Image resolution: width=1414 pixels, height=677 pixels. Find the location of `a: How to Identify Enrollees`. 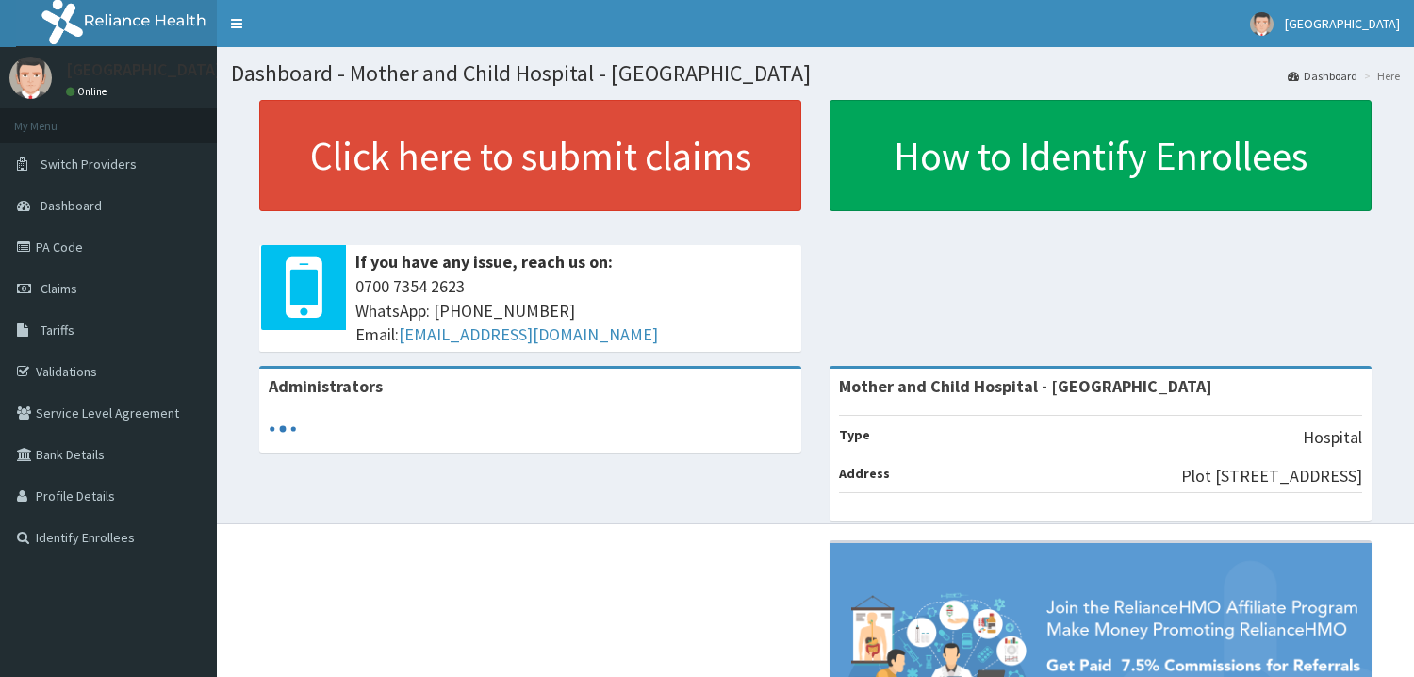

a: How to Identify Enrollees is located at coordinates (1100, 156).